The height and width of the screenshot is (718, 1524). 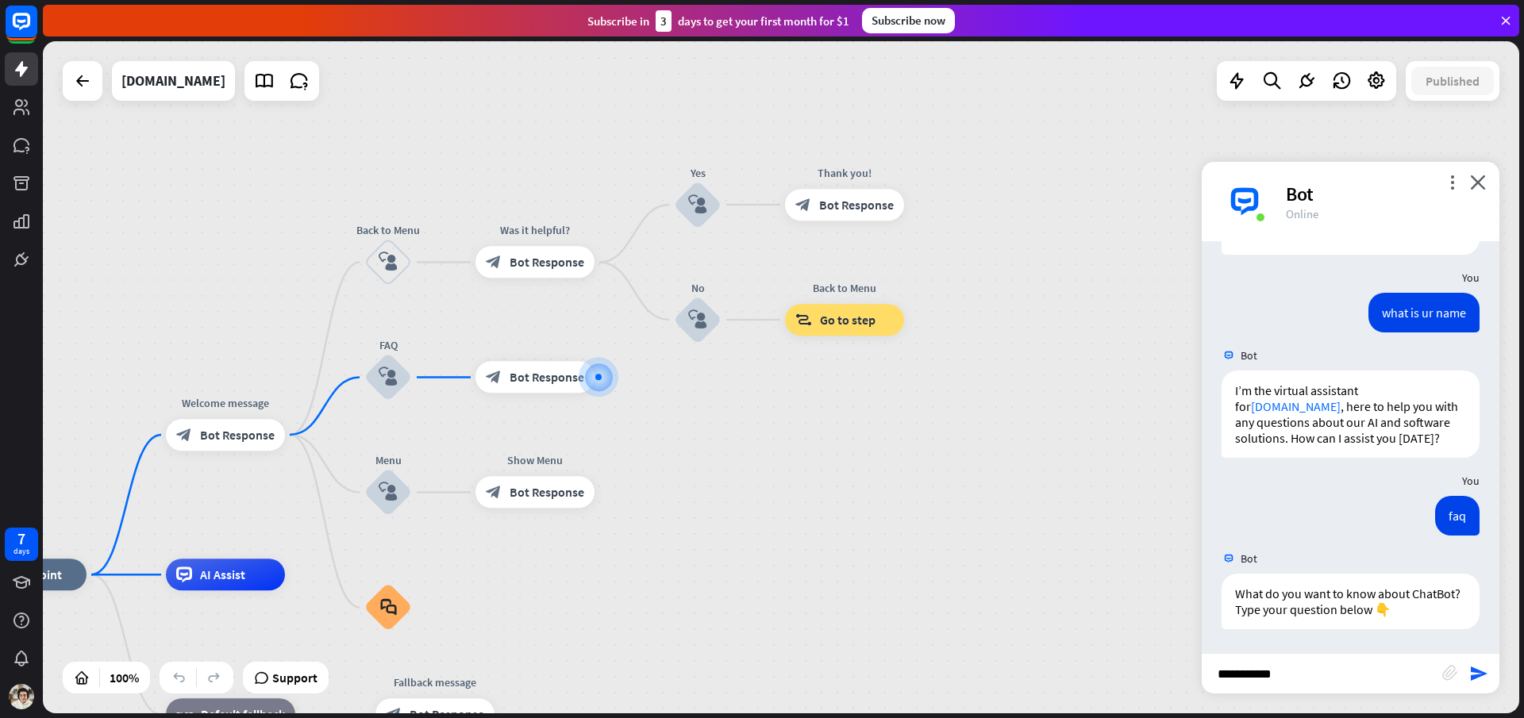 I want to click on div: 7, so click(x=21, y=539).